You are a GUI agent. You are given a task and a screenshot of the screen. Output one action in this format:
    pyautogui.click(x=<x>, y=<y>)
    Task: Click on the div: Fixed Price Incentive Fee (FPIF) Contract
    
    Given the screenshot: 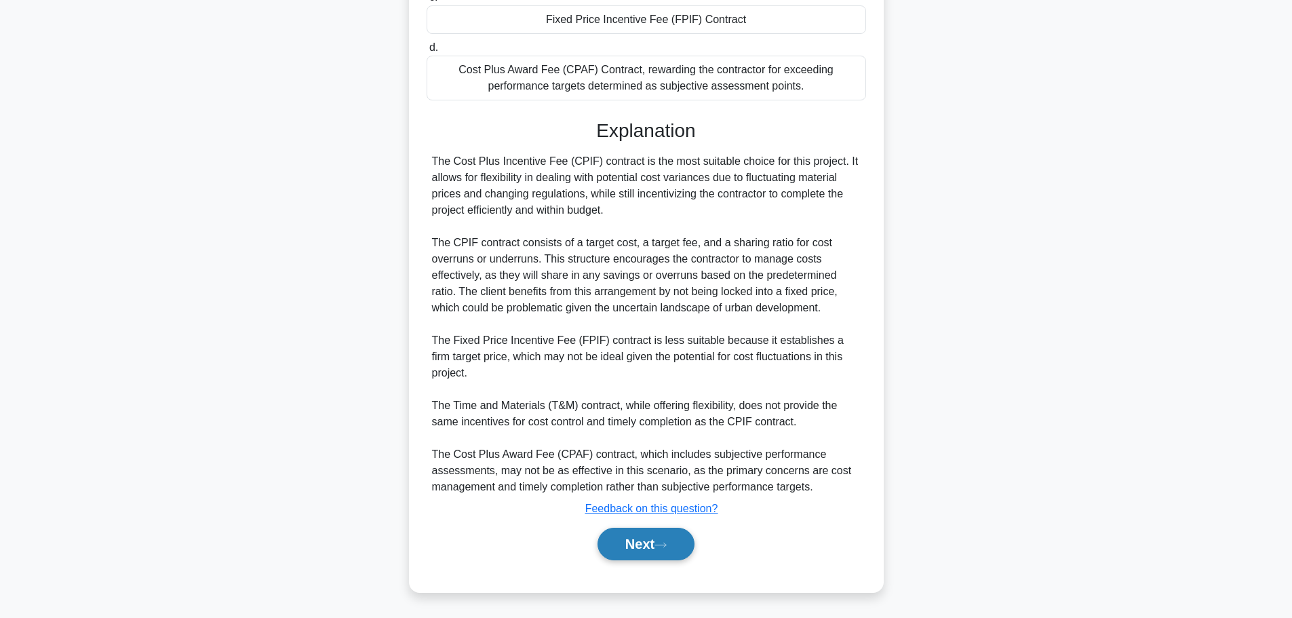 What is the action you would take?
    pyautogui.click(x=647, y=20)
    